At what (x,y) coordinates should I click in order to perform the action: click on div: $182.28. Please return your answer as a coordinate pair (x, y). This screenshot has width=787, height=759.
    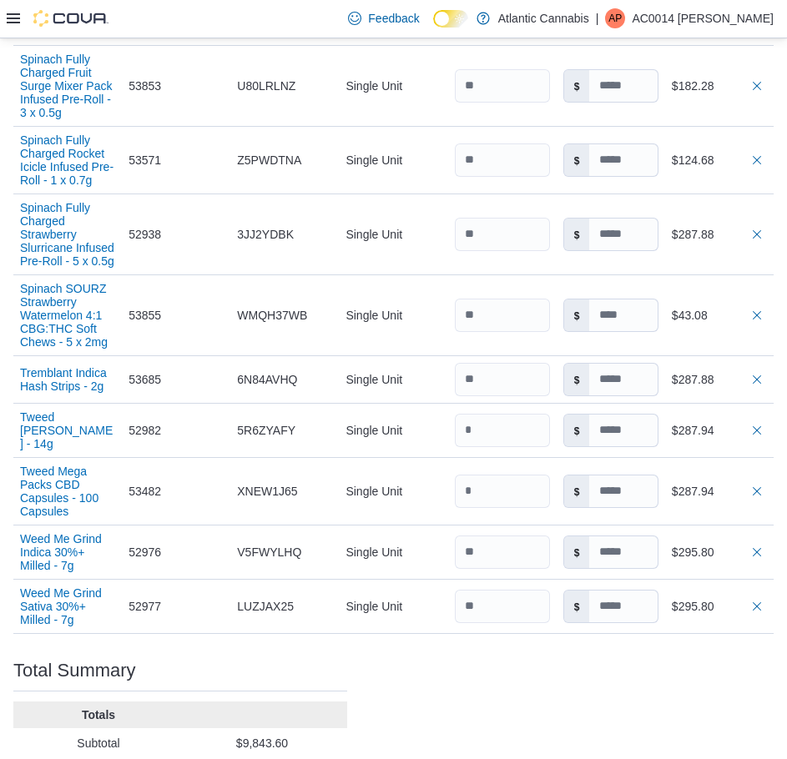
    Looking at the image, I should click on (719, 86).